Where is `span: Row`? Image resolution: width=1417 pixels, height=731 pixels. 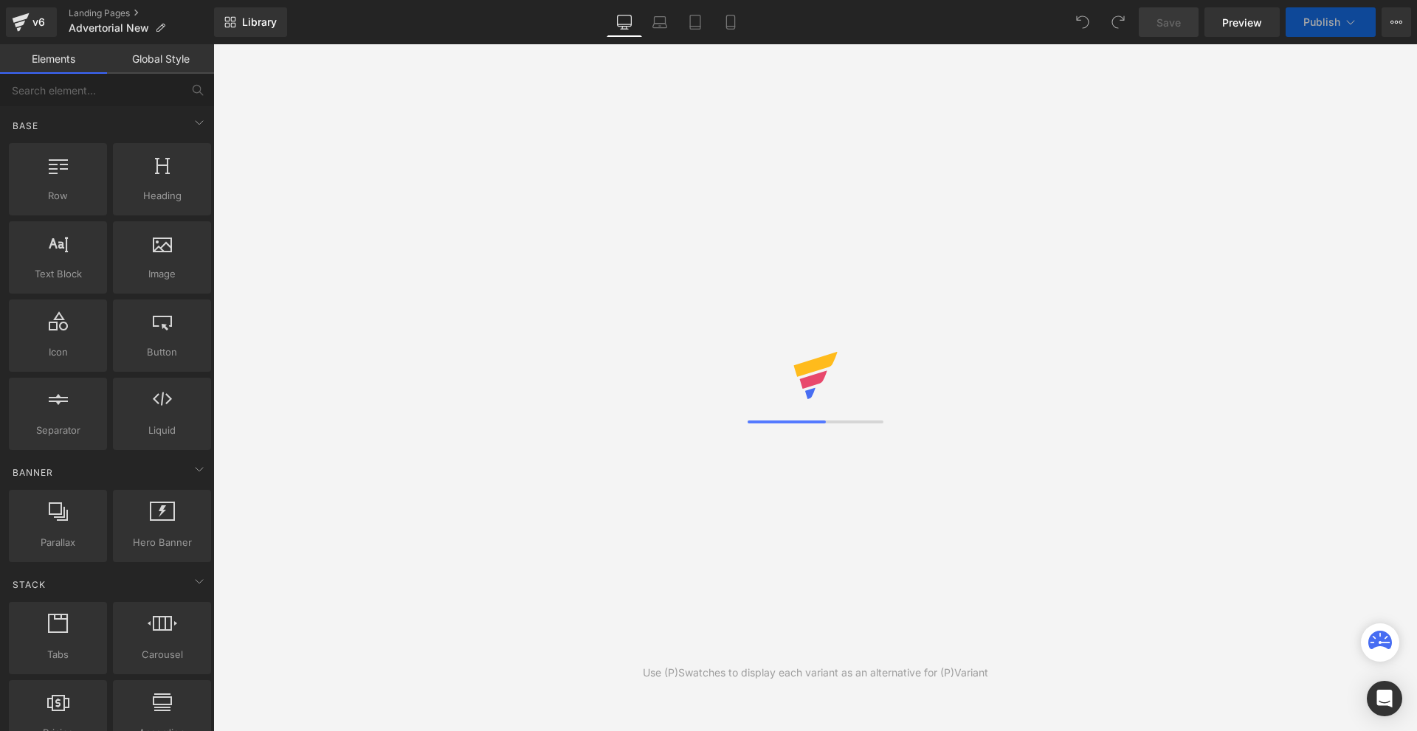 span: Row is located at coordinates (58, 196).